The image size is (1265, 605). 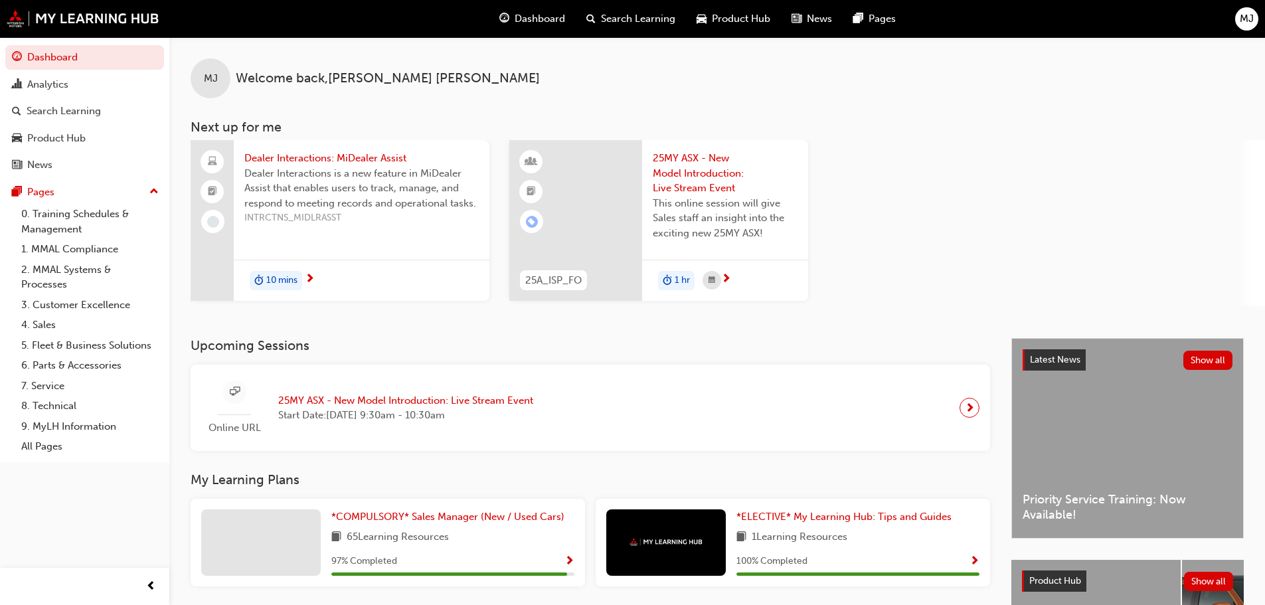 I want to click on a: *COMPULSORY* Sales Manager (New / Used Cars), so click(x=450, y=517).